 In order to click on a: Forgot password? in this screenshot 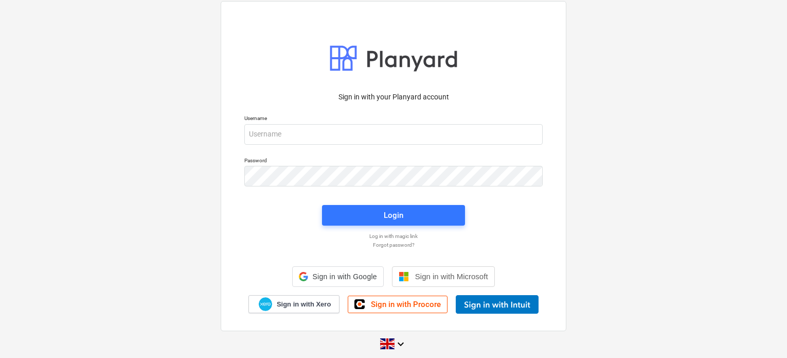, I will do `click(394, 244)`.